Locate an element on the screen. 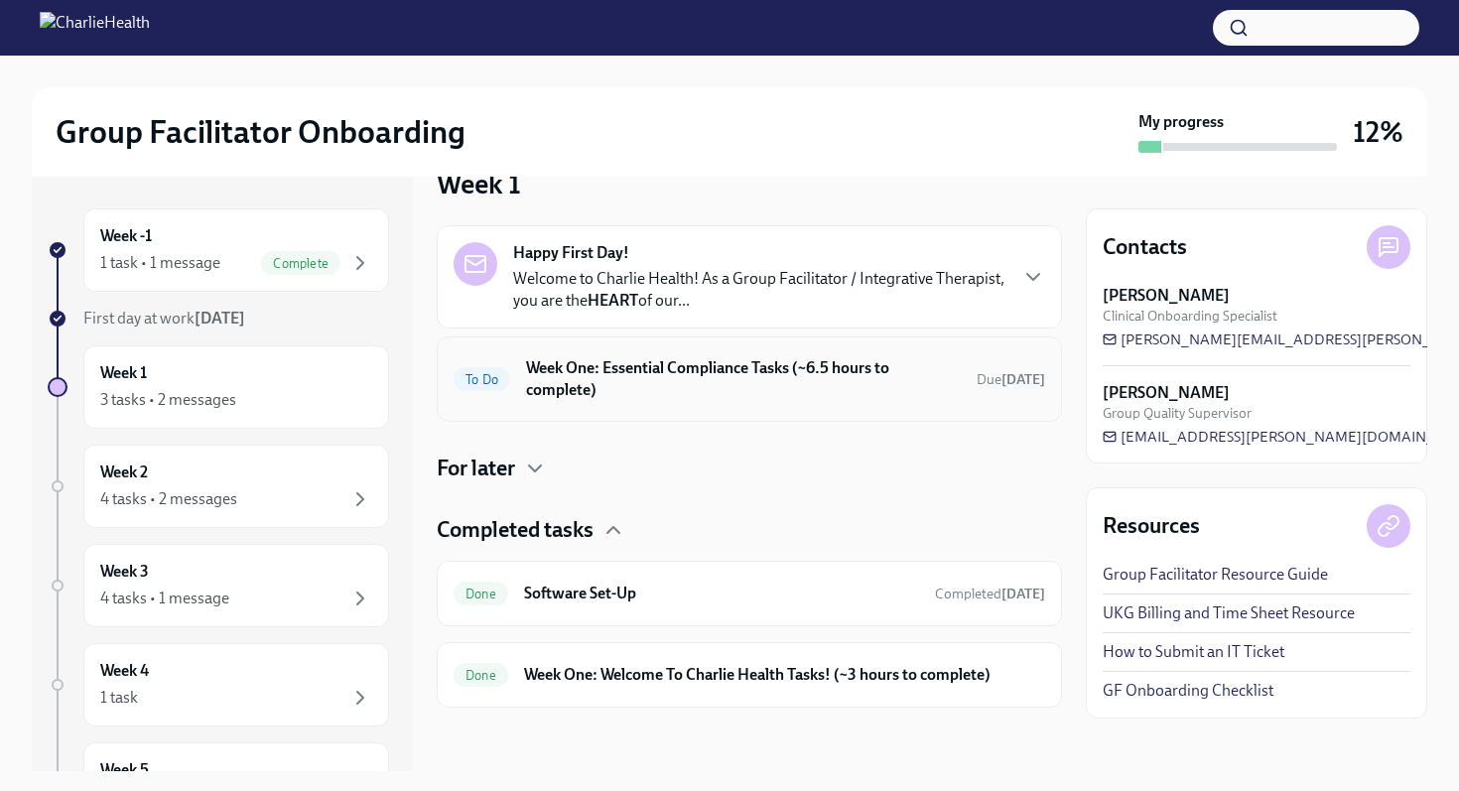 The width and height of the screenshot is (1459, 791). span: Due is located at coordinates (1010, 379).